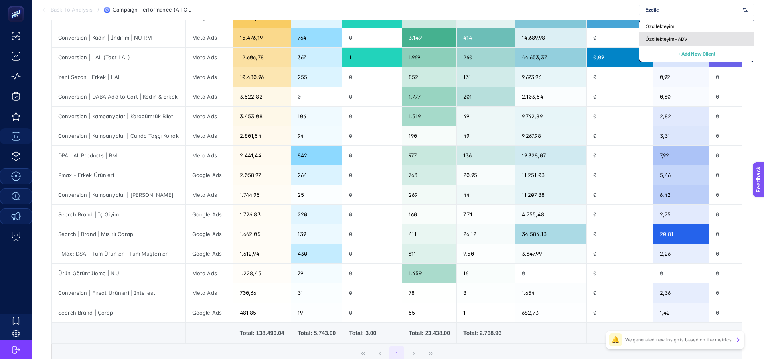 The image size is (764, 359). Describe the element at coordinates (486, 273) in the screenshot. I see `div: 16` at that location.